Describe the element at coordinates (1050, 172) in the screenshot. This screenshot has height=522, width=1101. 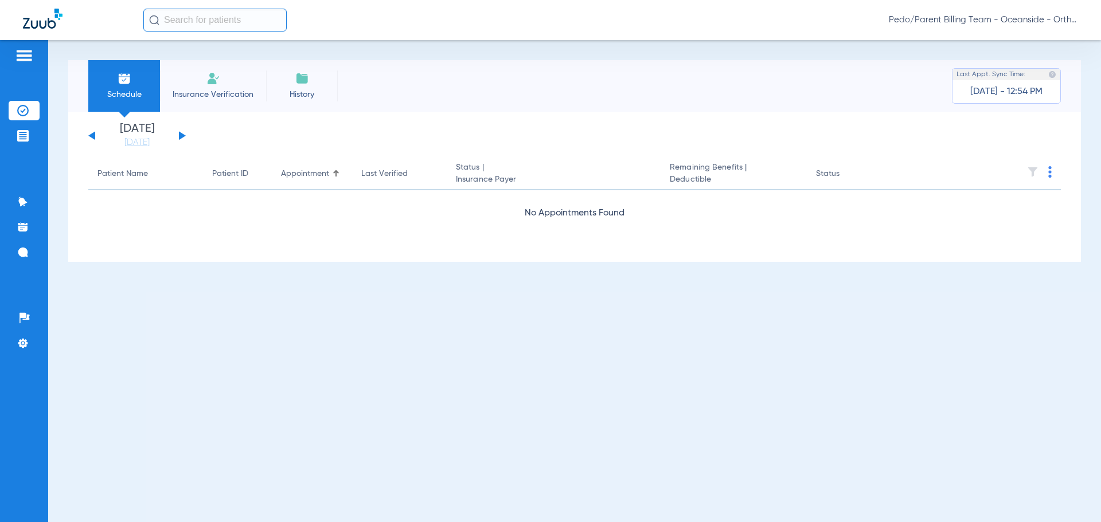
I see `img: group-dot-blue.svg` at that location.